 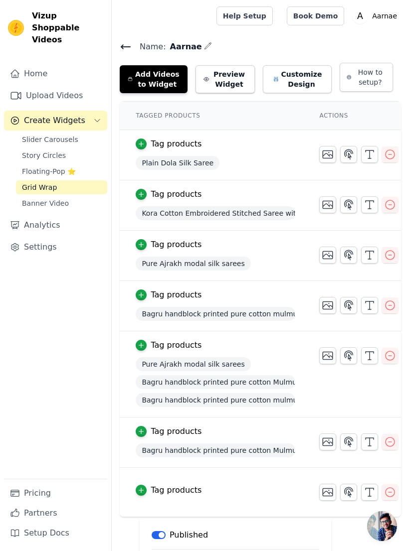 What do you see at coordinates (154, 79) in the screenshot?
I see `button: Add Videos to Widget` at bounding box center [154, 79].